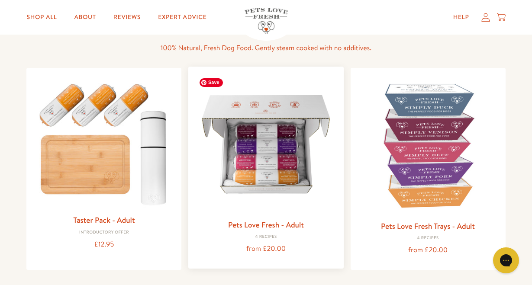 This screenshot has width=532, height=285. Describe the element at coordinates (266, 48) in the screenshot. I see `span: 100% Natural, Fresh Dog Food. Gently steam cooked with no additives.` at that location.